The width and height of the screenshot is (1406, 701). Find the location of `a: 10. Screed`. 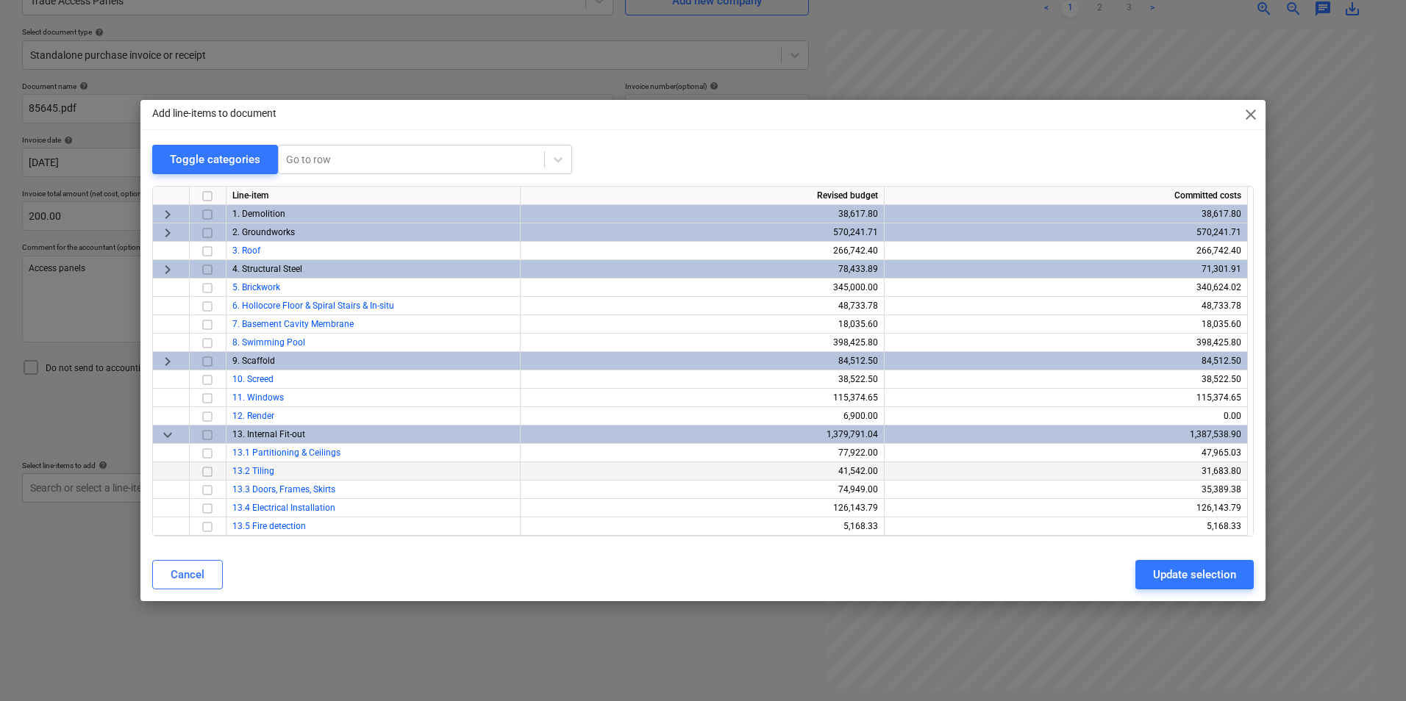

a: 10. Screed is located at coordinates (253, 379).